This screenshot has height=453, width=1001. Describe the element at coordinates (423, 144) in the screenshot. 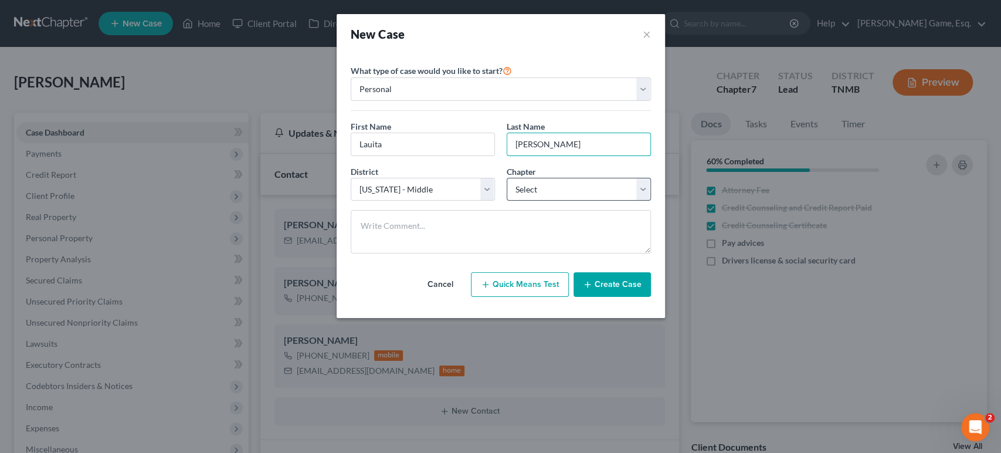

I see `input: Enter First Name` at that location.